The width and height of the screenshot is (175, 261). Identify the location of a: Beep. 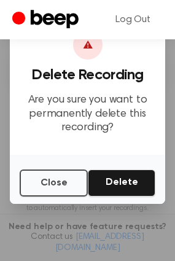
(47, 20).